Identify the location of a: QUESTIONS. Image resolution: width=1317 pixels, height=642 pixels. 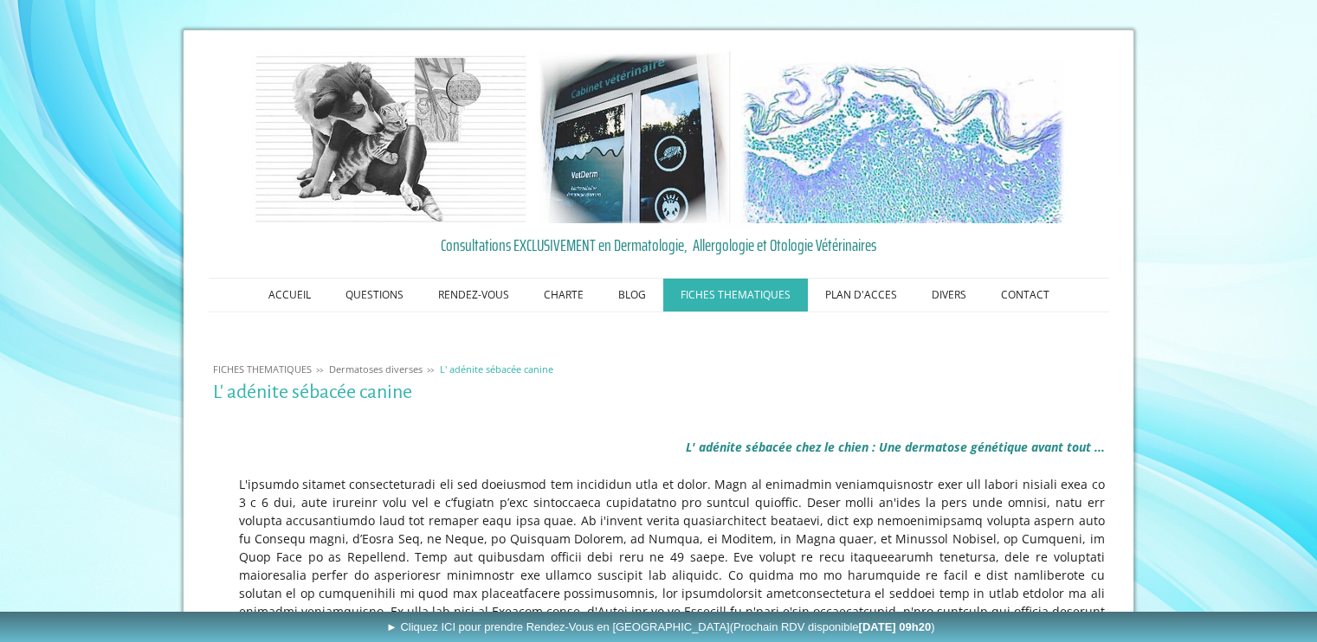
(374, 295).